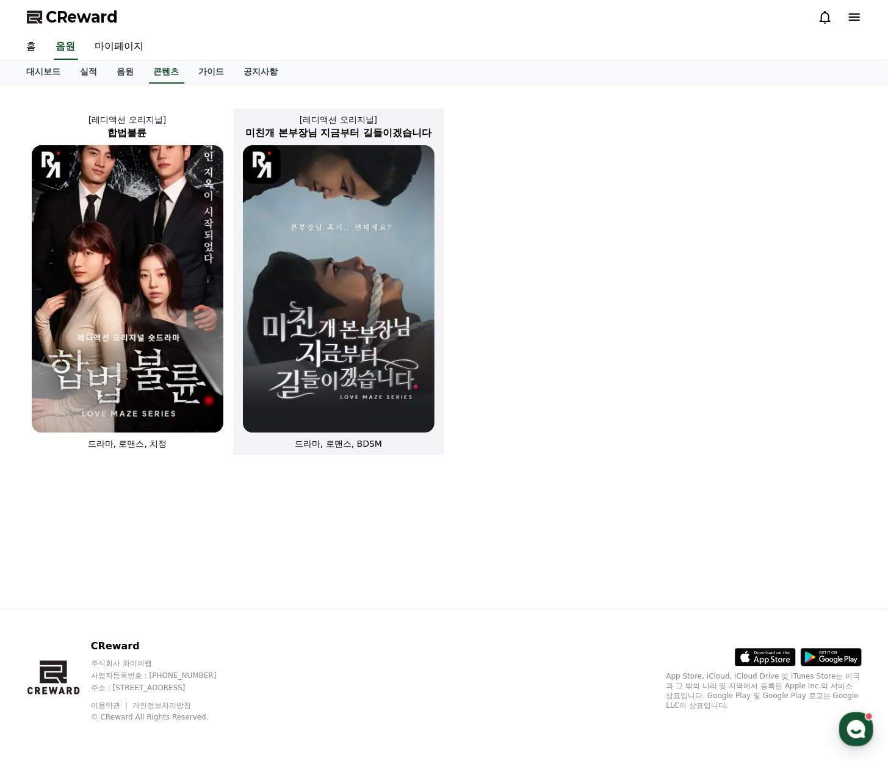 The width and height of the screenshot is (888, 761). What do you see at coordinates (167, 72) in the screenshot?
I see `a: 콘텐츠` at bounding box center [167, 72].